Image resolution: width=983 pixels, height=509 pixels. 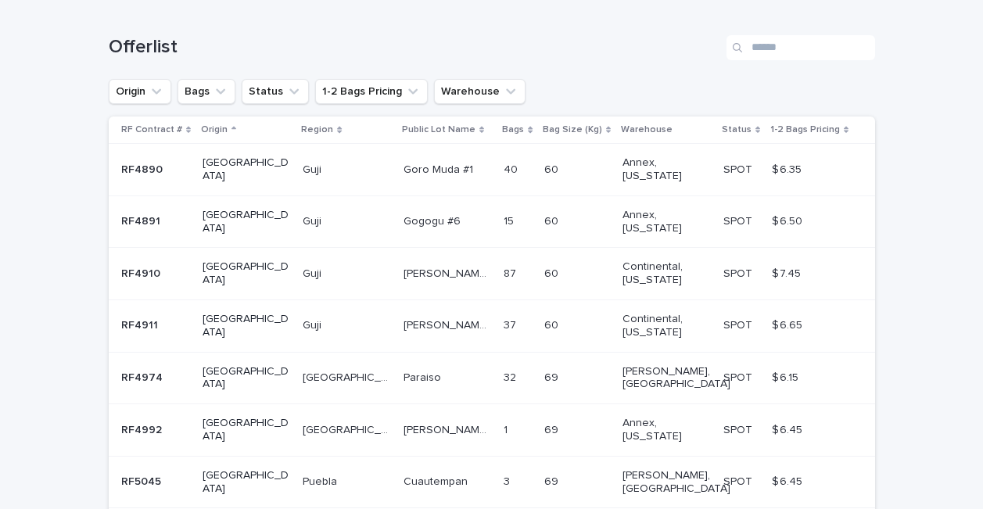 What do you see at coordinates (646, 130) in the screenshot?
I see `p: Warehouse` at bounding box center [646, 130].